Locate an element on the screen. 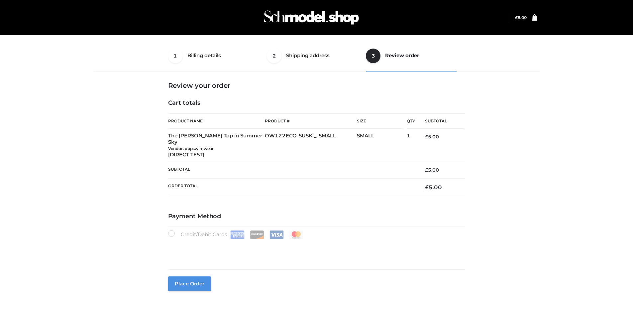 Image resolution: width=633 pixels, height=313 pixels. img: Mastercard is located at coordinates (296, 235).